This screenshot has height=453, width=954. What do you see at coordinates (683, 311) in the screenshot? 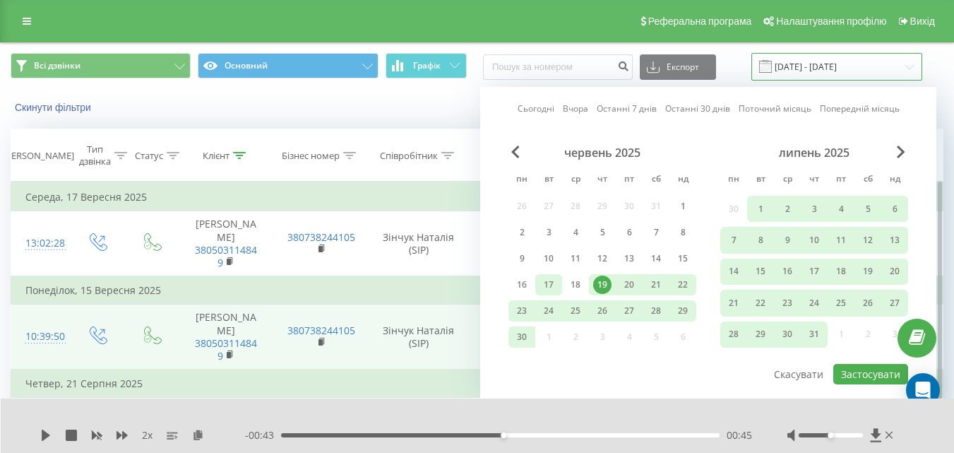
I see `div: нд 29 черв 2025 р.` at bounding box center [683, 311].